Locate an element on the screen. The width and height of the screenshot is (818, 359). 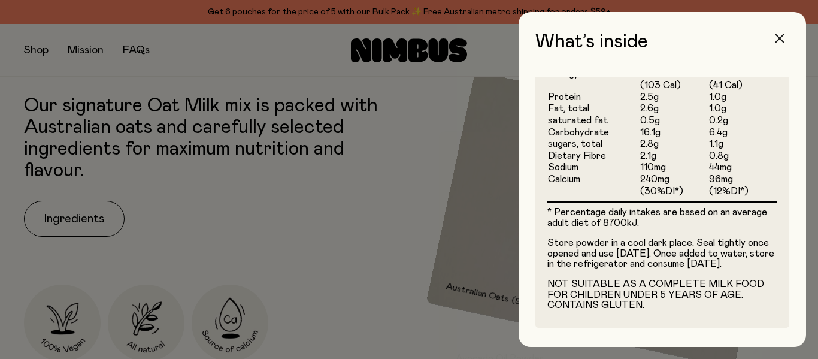
span: sugars, total is located at coordinates (575, 144).